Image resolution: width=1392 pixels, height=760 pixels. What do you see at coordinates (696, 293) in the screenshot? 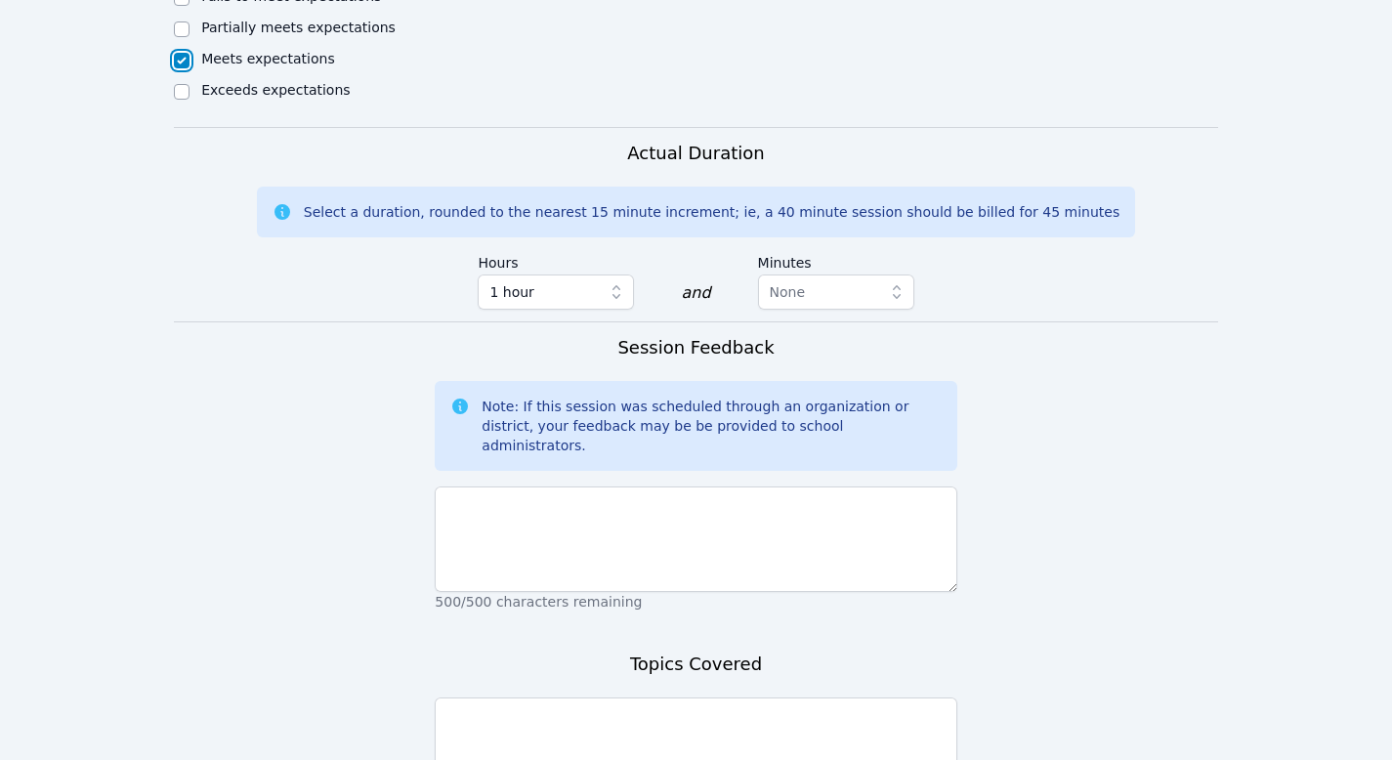
I see `div: and` at bounding box center [696, 293].